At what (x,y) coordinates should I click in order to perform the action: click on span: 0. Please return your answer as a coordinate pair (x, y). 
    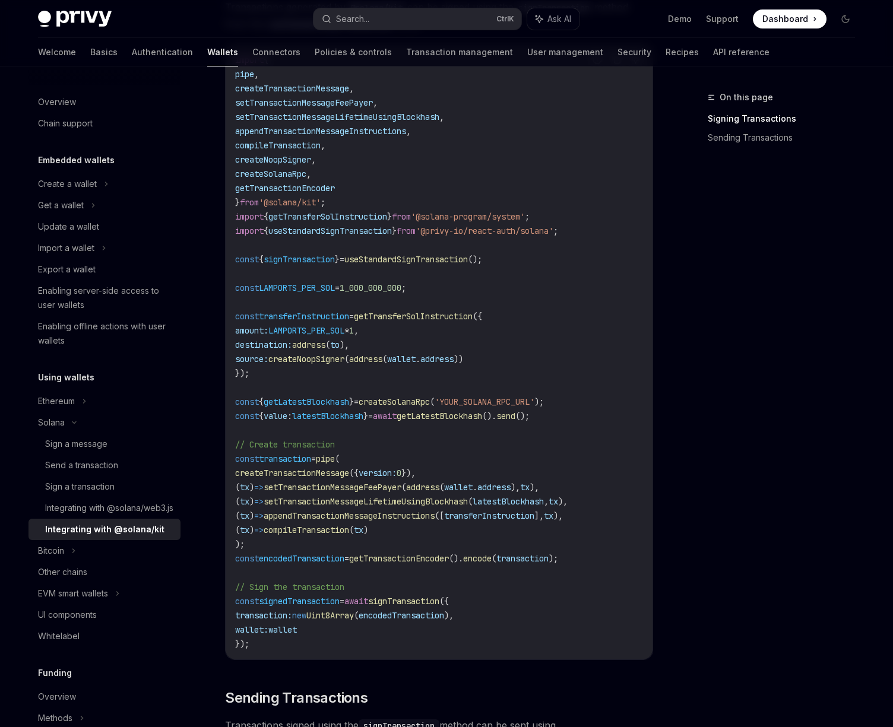
    Looking at the image, I should click on (399, 473).